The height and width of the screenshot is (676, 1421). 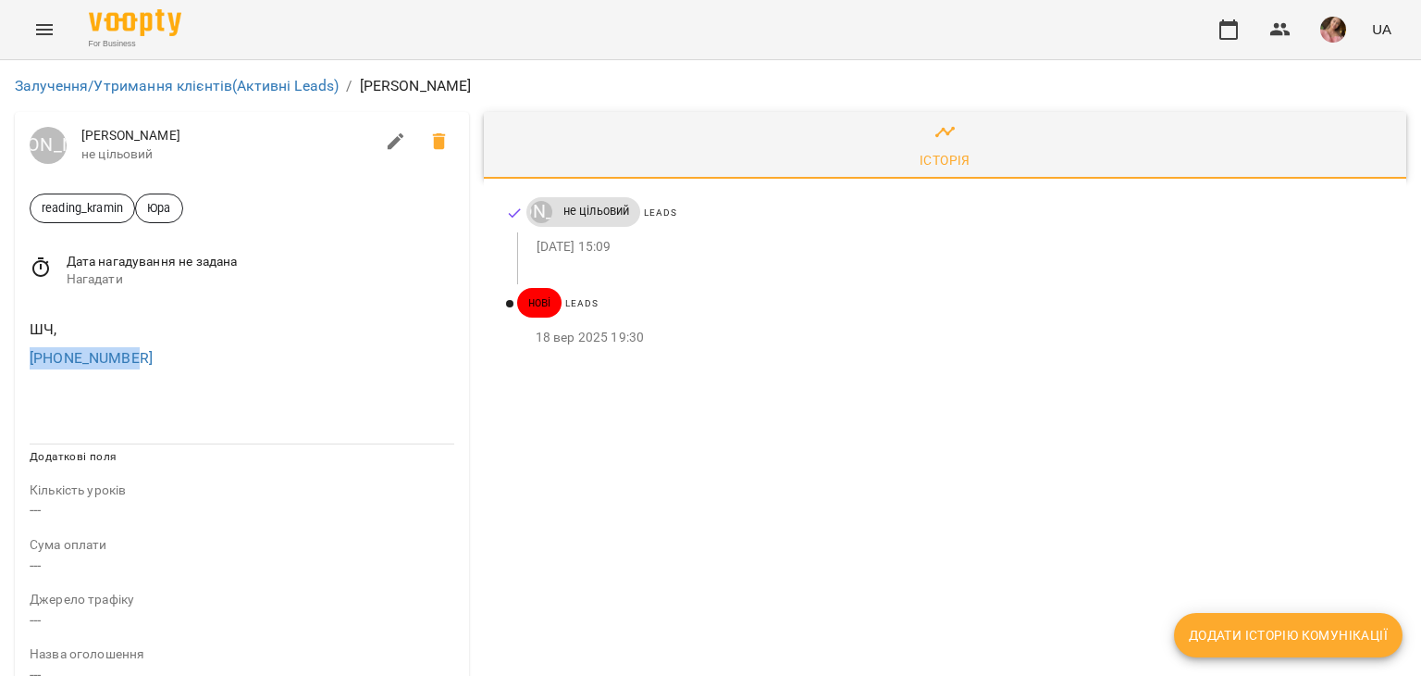 What do you see at coordinates (177, 85) in the screenshot?
I see `a: Залучення/Утримання клієнтів(Активні Leads)` at bounding box center [177, 85].